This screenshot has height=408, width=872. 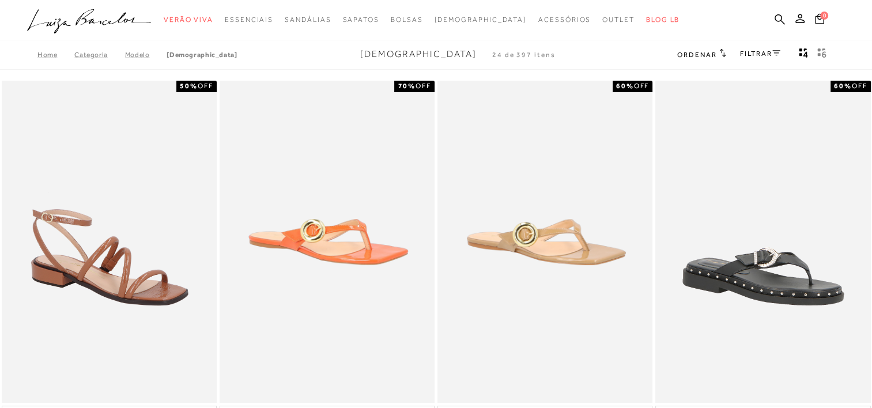 What do you see at coordinates (564, 20) in the screenshot?
I see `span: Acessórios` at bounding box center [564, 20].